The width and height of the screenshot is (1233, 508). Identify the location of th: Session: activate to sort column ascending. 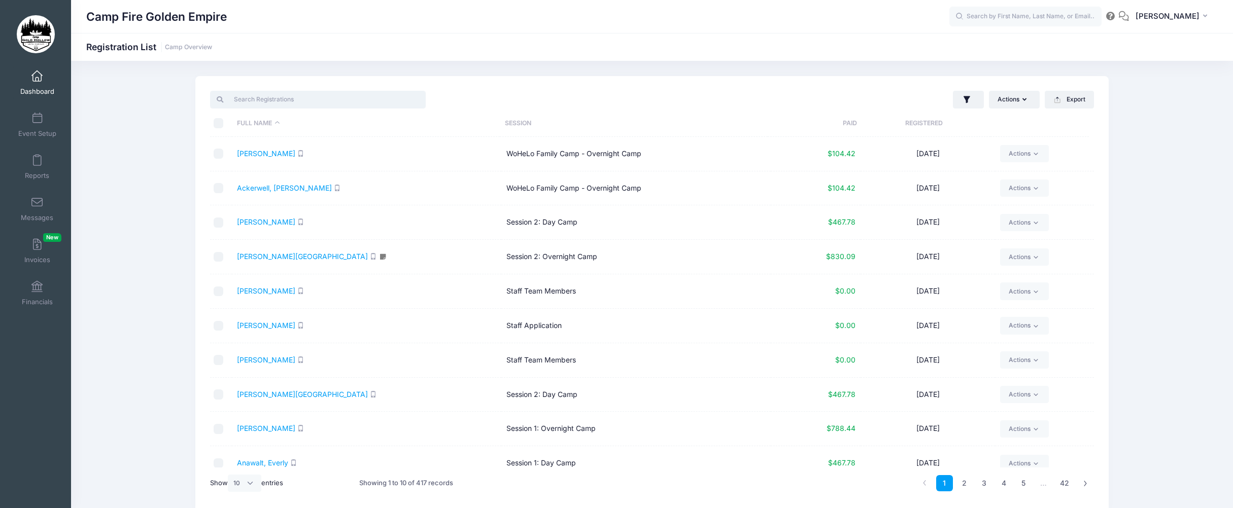
(634, 123).